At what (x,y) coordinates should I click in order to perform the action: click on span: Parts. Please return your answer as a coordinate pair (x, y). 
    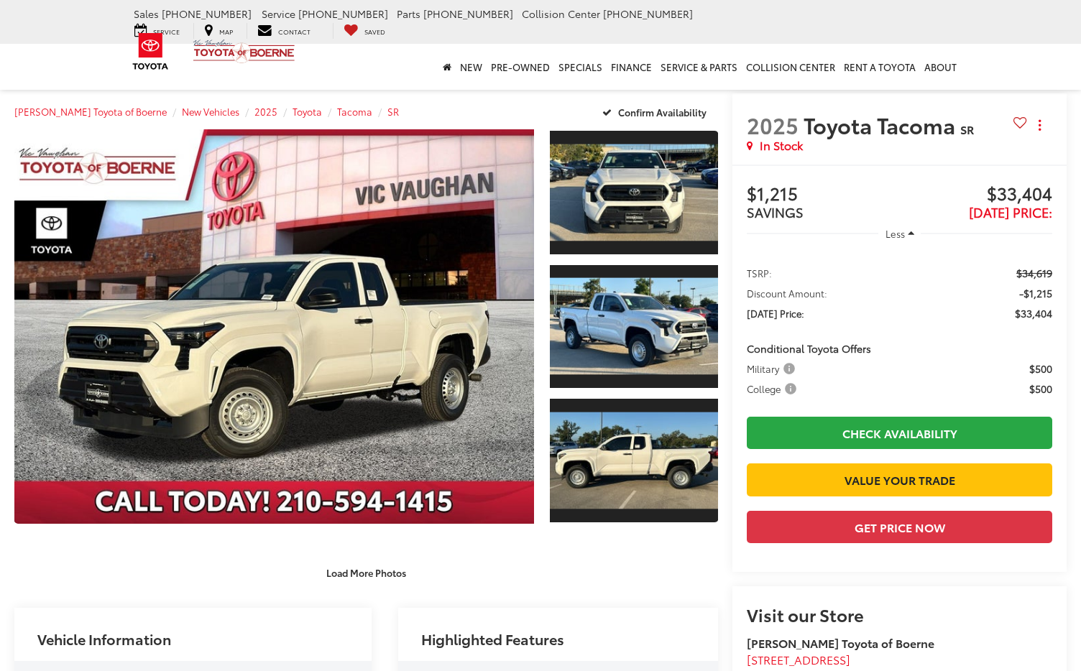
    Looking at the image, I should click on (408, 14).